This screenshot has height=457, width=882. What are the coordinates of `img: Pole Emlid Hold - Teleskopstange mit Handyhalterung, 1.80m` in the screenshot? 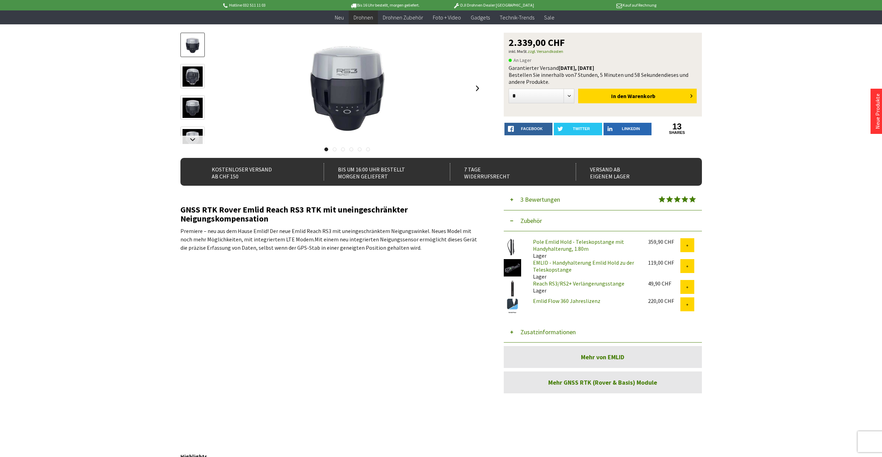 It's located at (513, 247).